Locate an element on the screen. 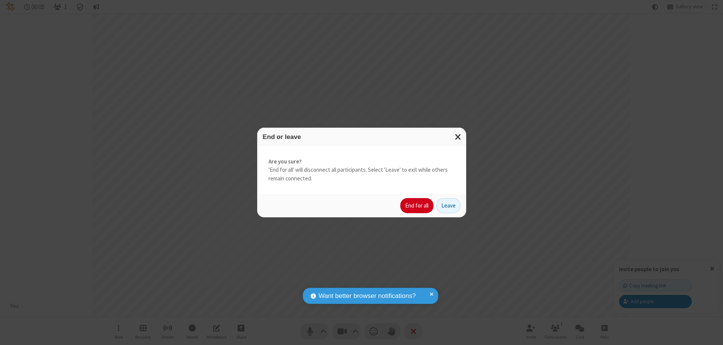  span: Want better browser notifications? is located at coordinates (367, 296).